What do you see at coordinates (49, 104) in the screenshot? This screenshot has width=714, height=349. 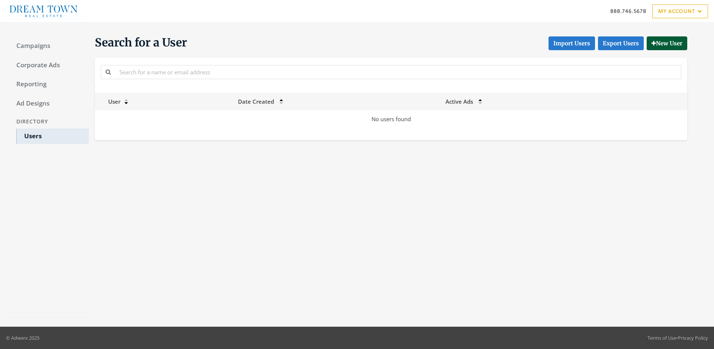 I see `a: Ad Designs` at bounding box center [49, 104].